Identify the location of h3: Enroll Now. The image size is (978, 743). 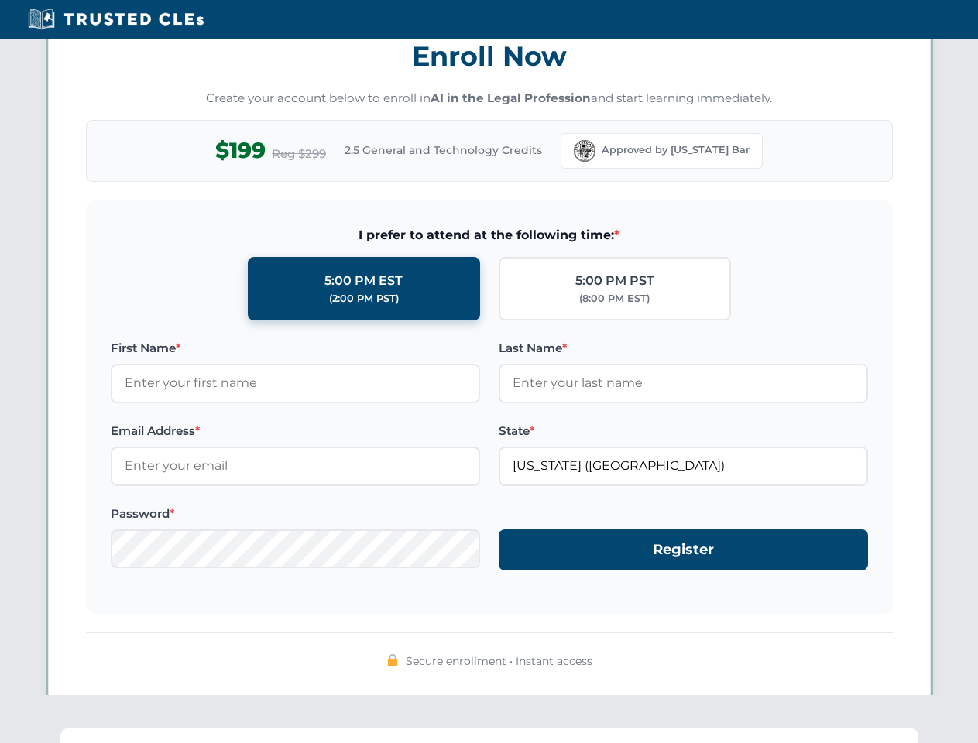
(489, 56).